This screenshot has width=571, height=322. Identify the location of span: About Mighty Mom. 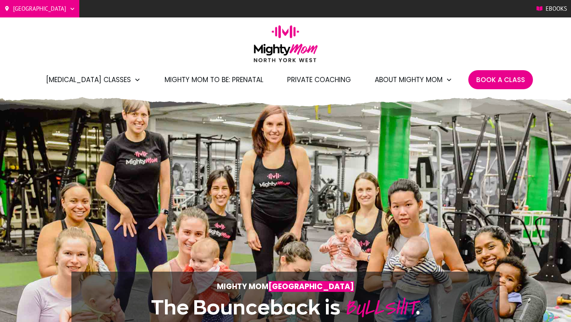
(408, 80).